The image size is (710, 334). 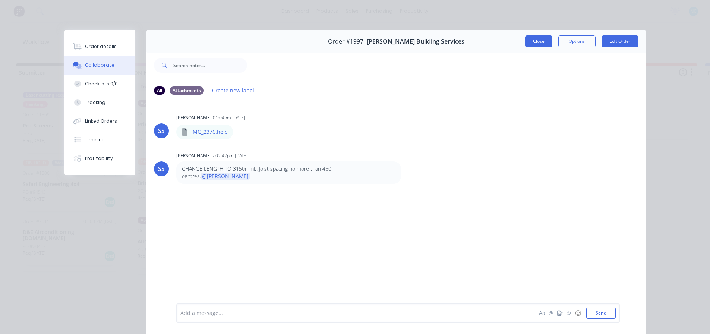 What do you see at coordinates (95, 102) in the screenshot?
I see `div: Tracking` at bounding box center [95, 102].